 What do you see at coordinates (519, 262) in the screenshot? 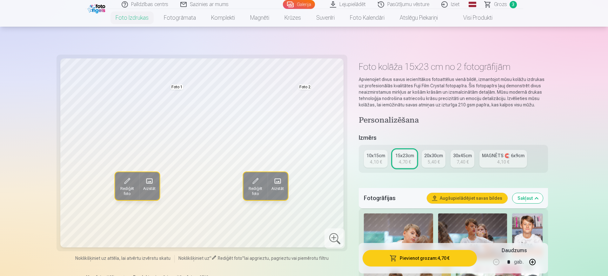
I see `div: gab.` at bounding box center [519, 262].